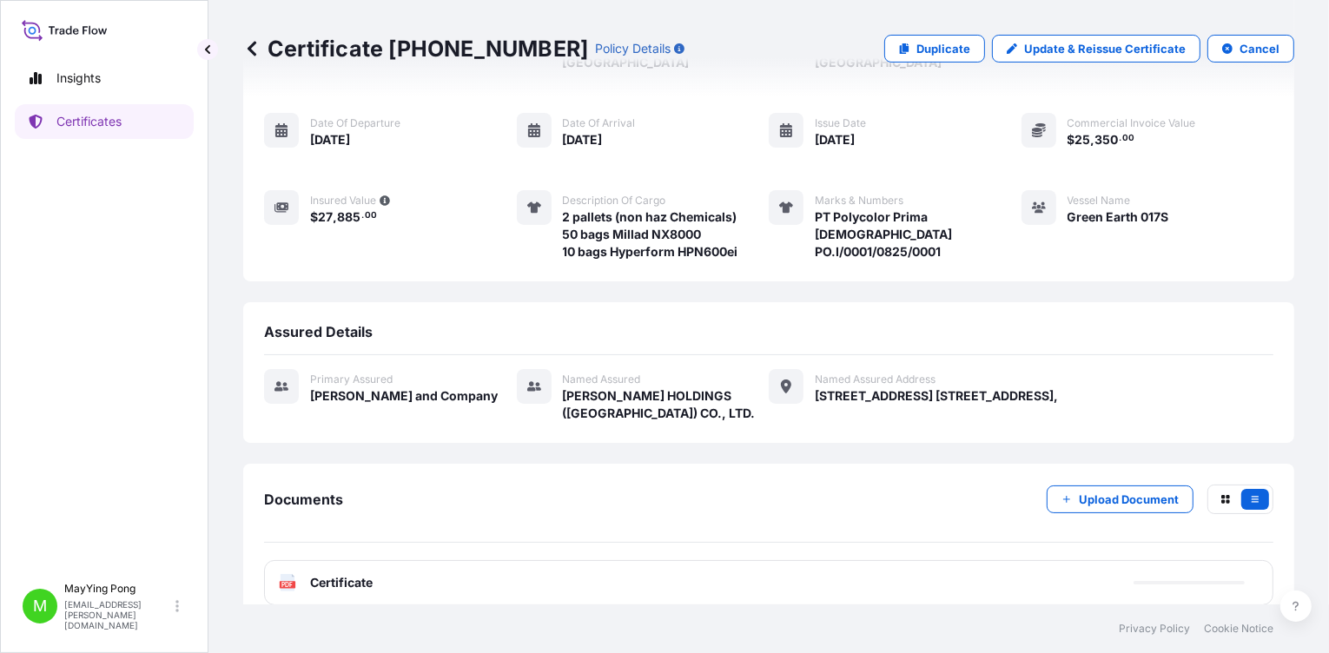 The width and height of the screenshot is (1329, 653). I want to click on a: Cookie Notice, so click(1238, 629).